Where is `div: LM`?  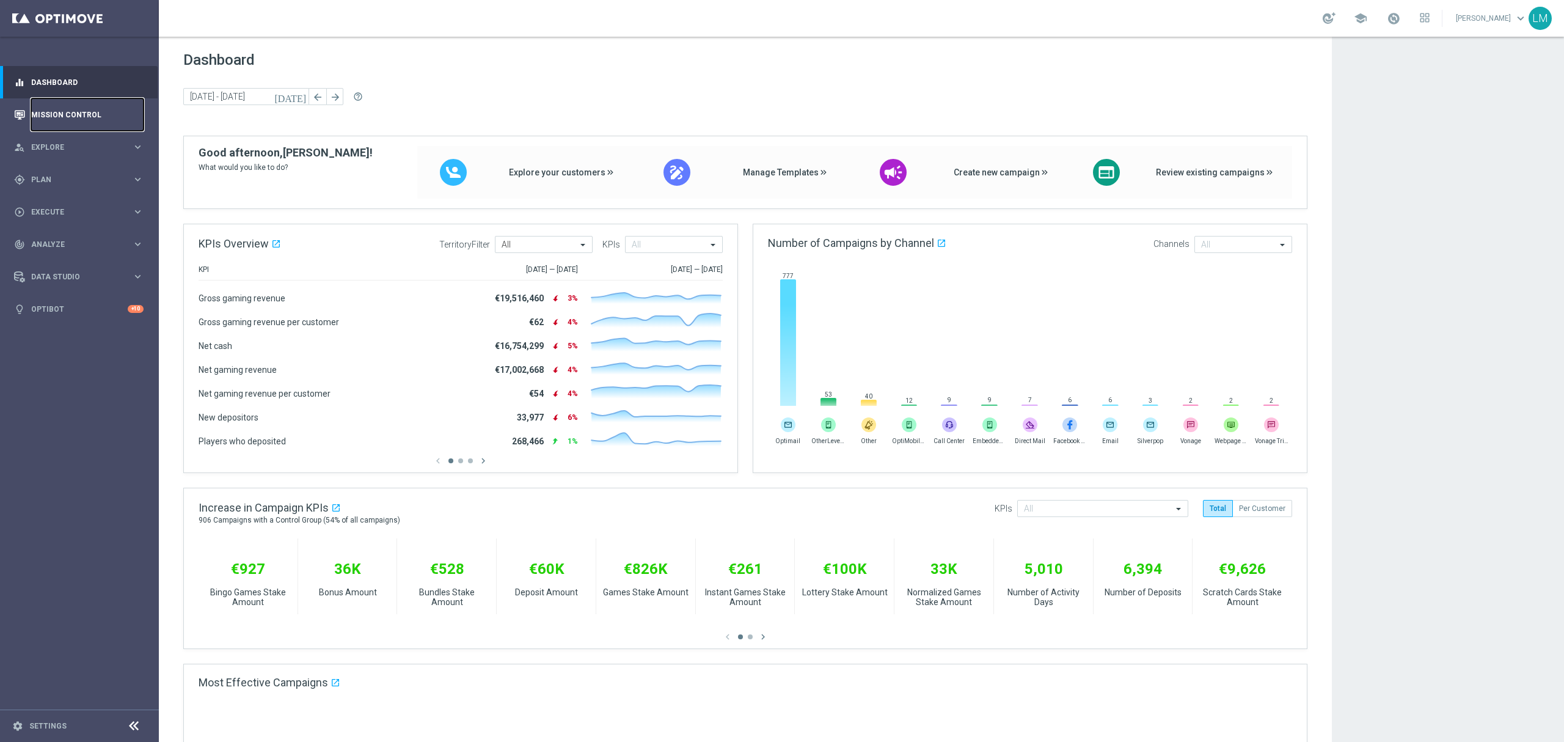
div: LM is located at coordinates (1540, 18).